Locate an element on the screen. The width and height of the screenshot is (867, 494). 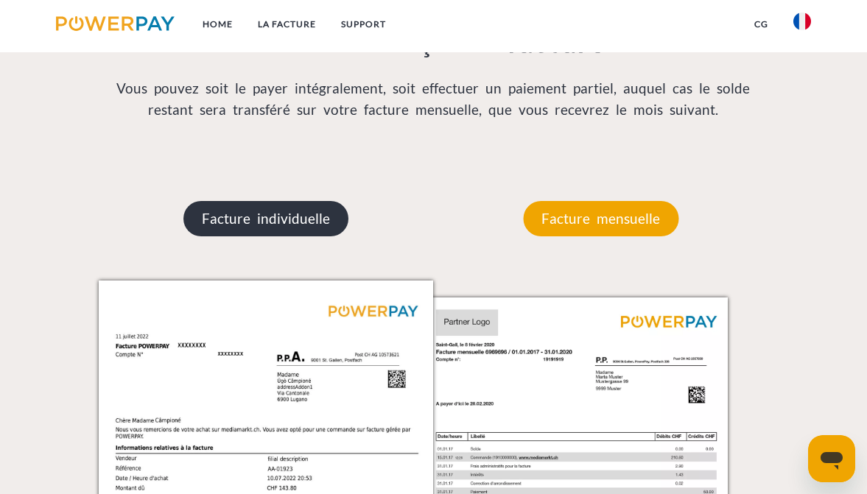
p: Facture individuelle is located at coordinates (266, 219).